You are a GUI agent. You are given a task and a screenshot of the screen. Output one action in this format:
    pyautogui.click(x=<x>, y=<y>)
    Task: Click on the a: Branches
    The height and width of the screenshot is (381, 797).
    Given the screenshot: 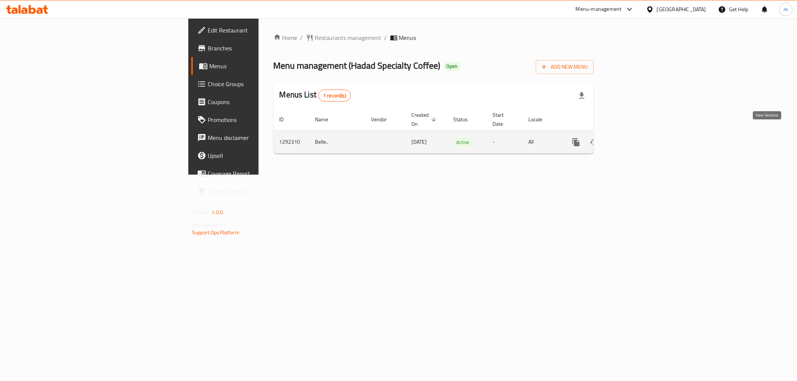 What is the action you would take?
    pyautogui.click(x=256, y=48)
    